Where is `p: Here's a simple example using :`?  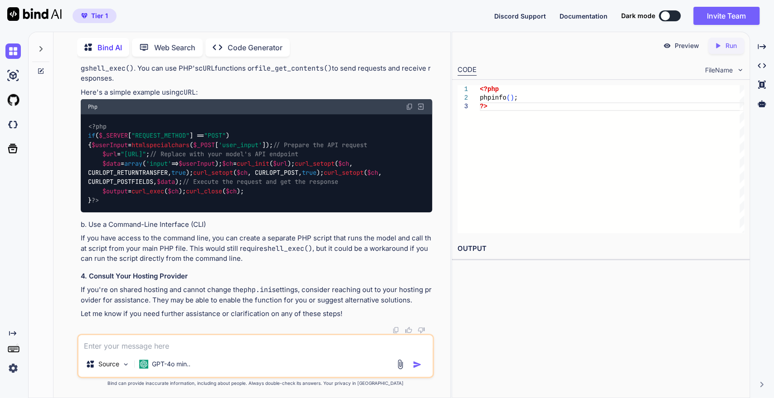
p: Here's a simple example using : is located at coordinates (256, 92).